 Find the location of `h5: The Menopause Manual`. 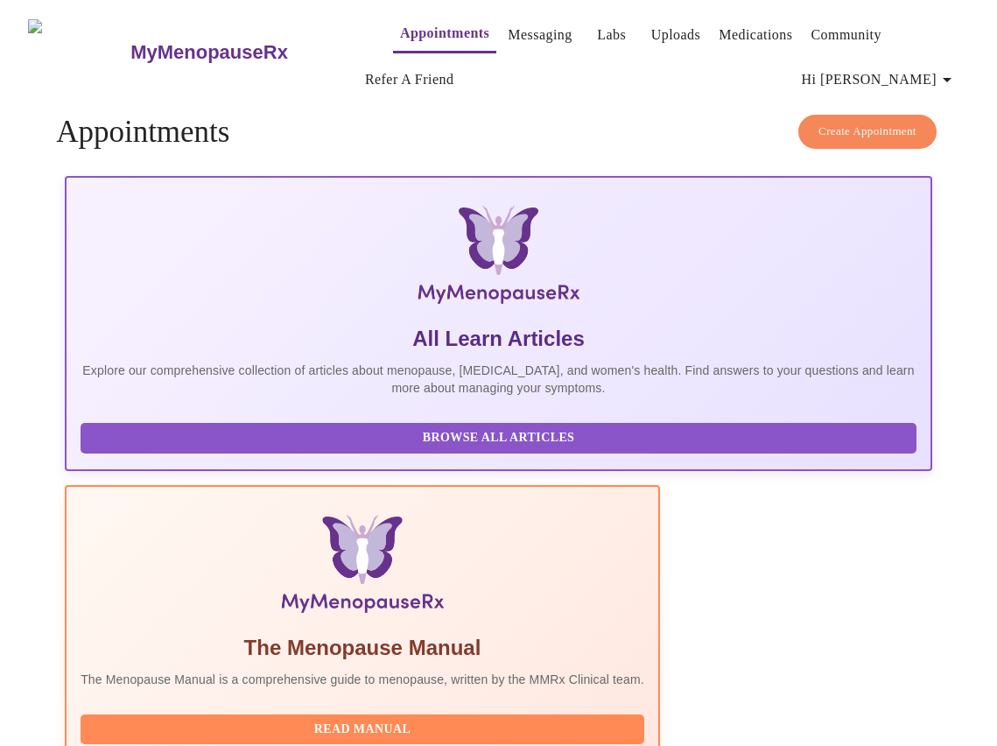

h5: The Menopause Manual is located at coordinates (362, 648).